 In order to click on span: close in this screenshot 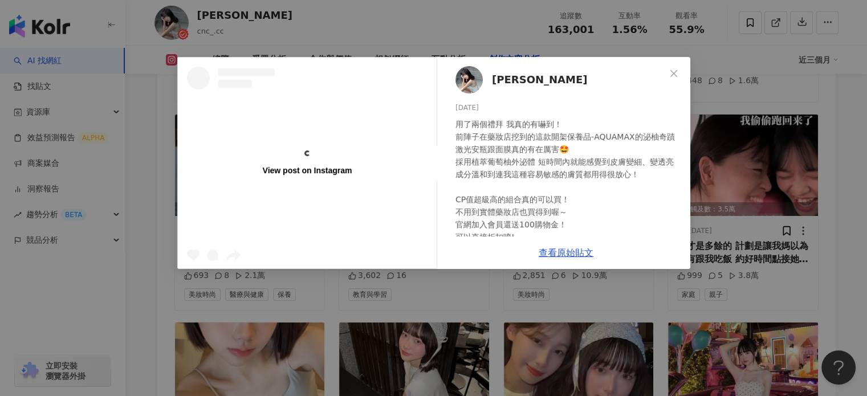, I will do `click(674, 74)`.